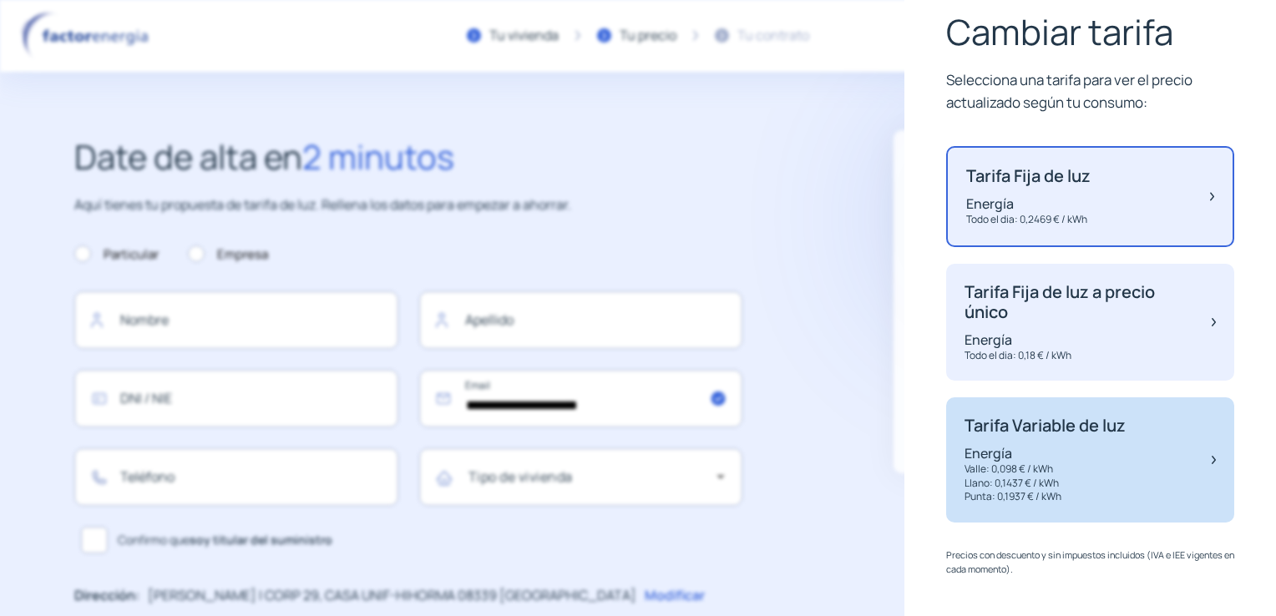 The image size is (1276, 616). What do you see at coordinates (408, 205) in the screenshot?
I see `p: Aquí tienes tu propuesta de tarifa de luz. Rellena los datos para empezar a ahorrar.` at bounding box center [408, 205].